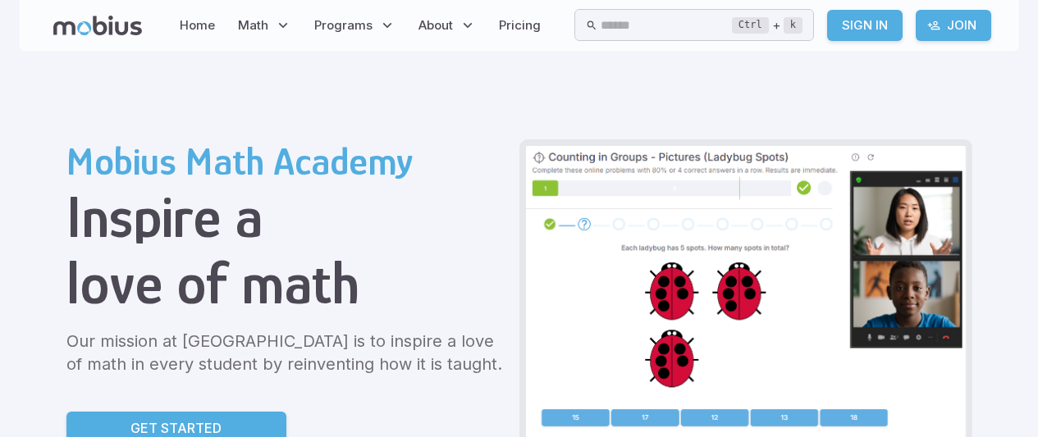  I want to click on kbd: k, so click(793, 25).